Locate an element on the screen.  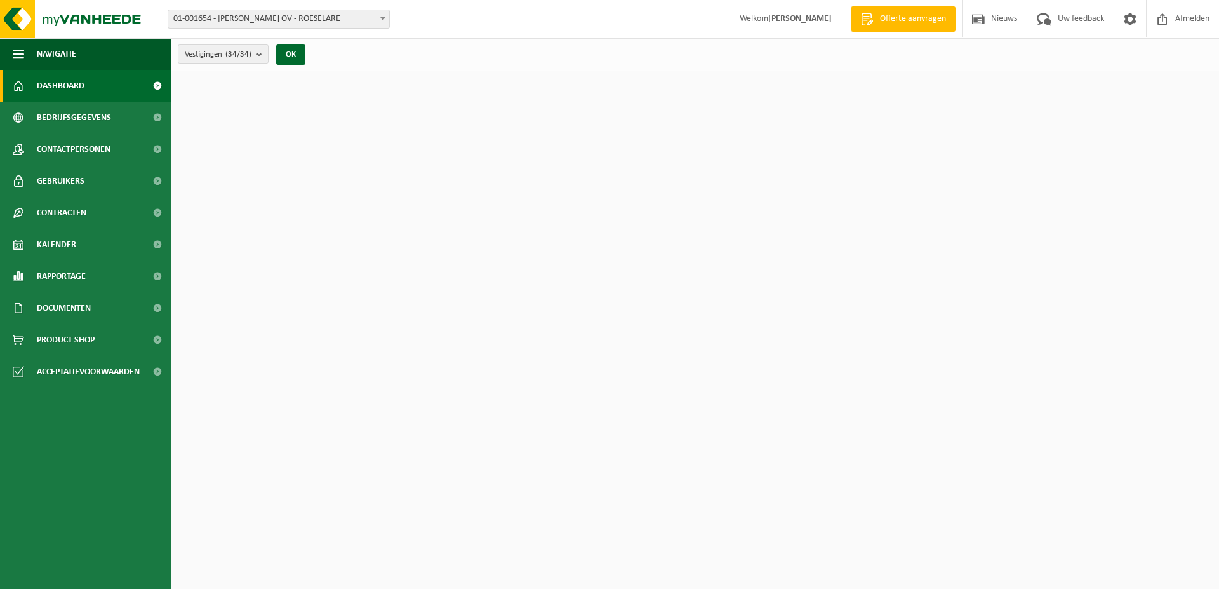
span: Rapportage is located at coordinates (61, 276).